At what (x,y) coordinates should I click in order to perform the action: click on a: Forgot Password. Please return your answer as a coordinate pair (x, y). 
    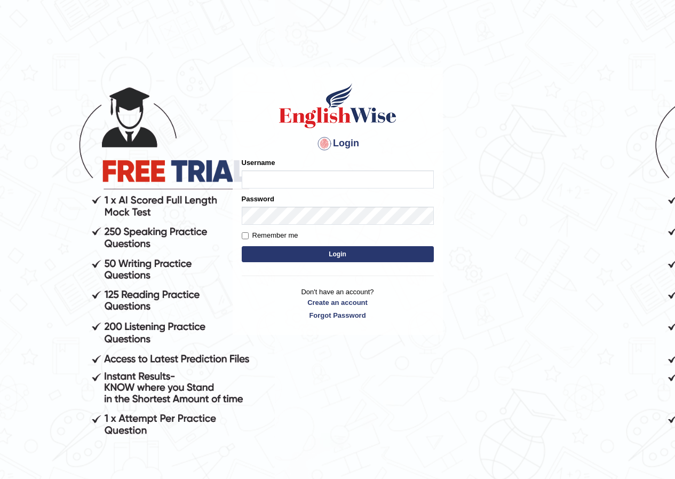
    Looking at the image, I should click on (338, 315).